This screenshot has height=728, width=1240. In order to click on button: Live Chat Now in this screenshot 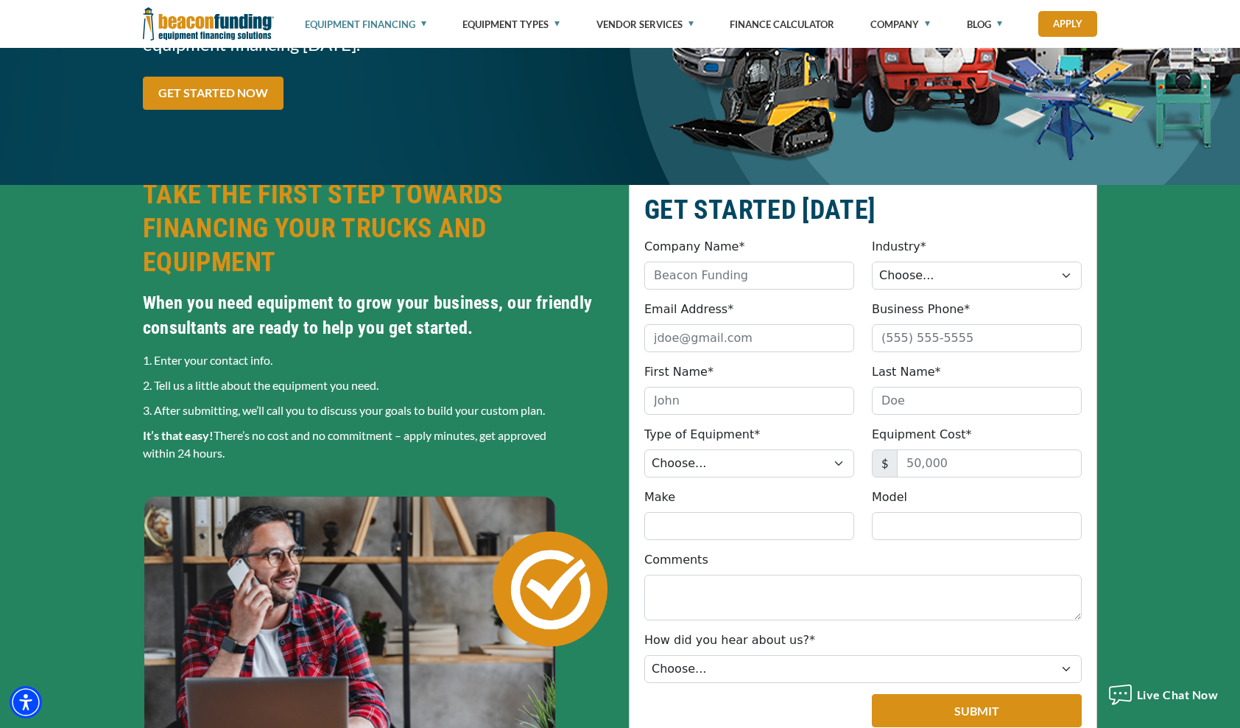, I will do `click(1163, 695)`.